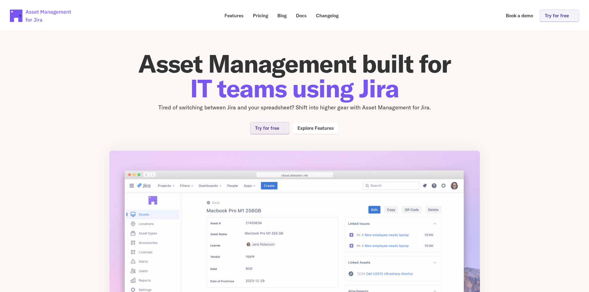  I want to click on p: Tired of switching between Jira and your spreadsheet? Shift into higher gear with Asset Managemen..., so click(295, 108).